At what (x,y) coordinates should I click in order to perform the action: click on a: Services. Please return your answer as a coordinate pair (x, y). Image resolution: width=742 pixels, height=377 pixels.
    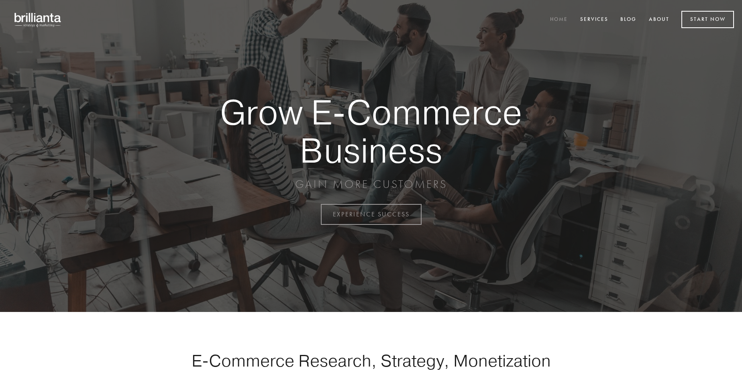
    Looking at the image, I should click on (594, 20).